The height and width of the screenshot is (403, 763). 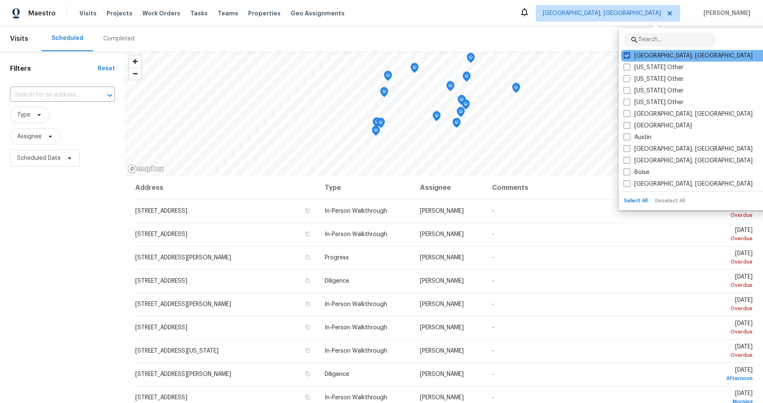 What do you see at coordinates (365, 188) in the screenshot?
I see `th: Type` at bounding box center [365, 188].